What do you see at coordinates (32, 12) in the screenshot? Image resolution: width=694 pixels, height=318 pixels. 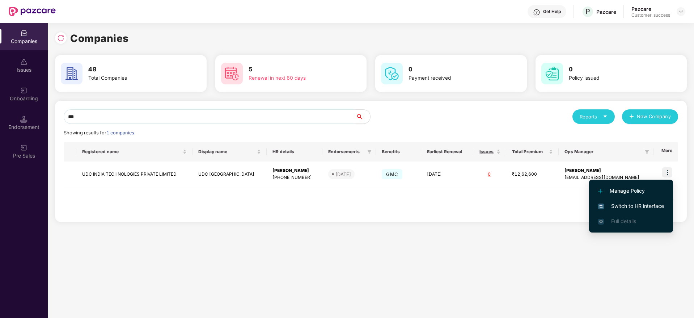 I see `img: New Pazcare Logo` at bounding box center [32, 12].